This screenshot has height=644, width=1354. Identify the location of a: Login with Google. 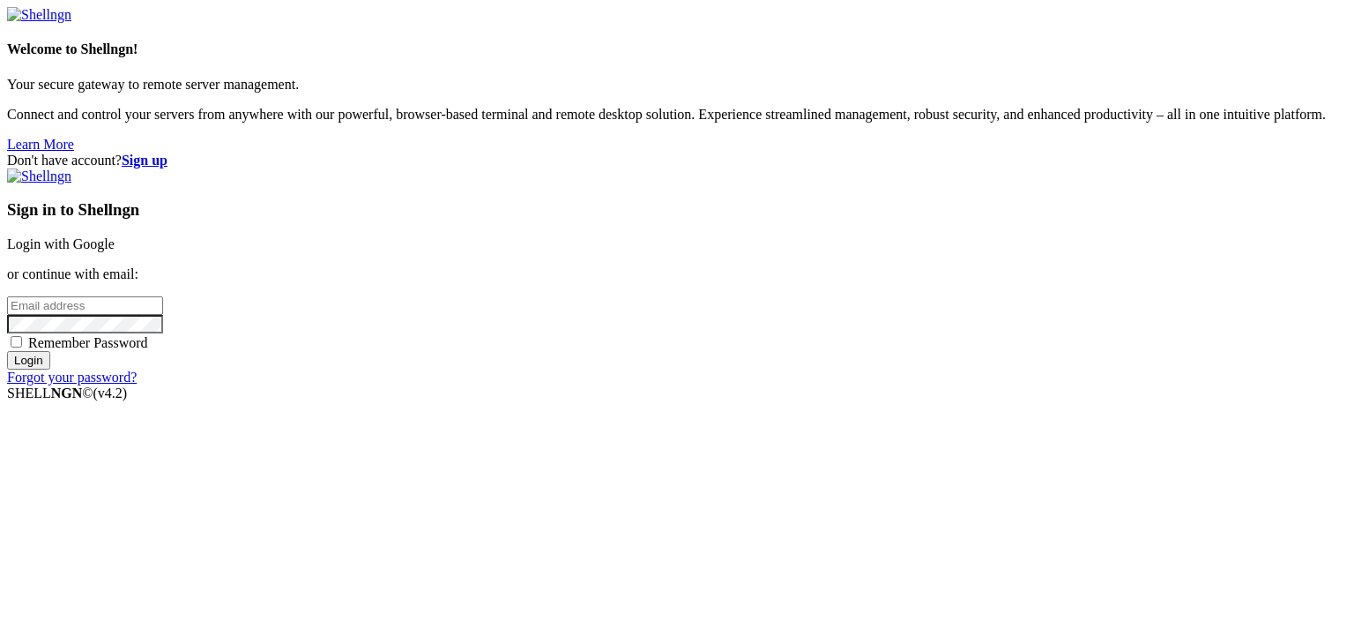
(61, 243).